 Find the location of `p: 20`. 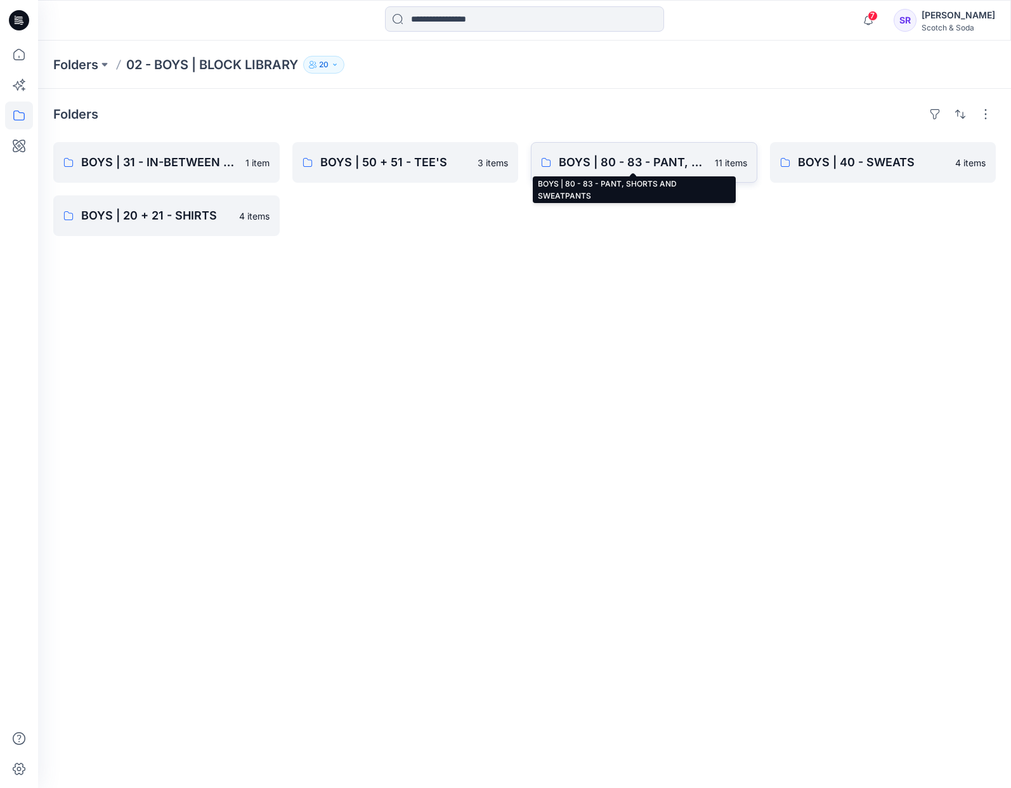

p: 20 is located at coordinates (323, 65).